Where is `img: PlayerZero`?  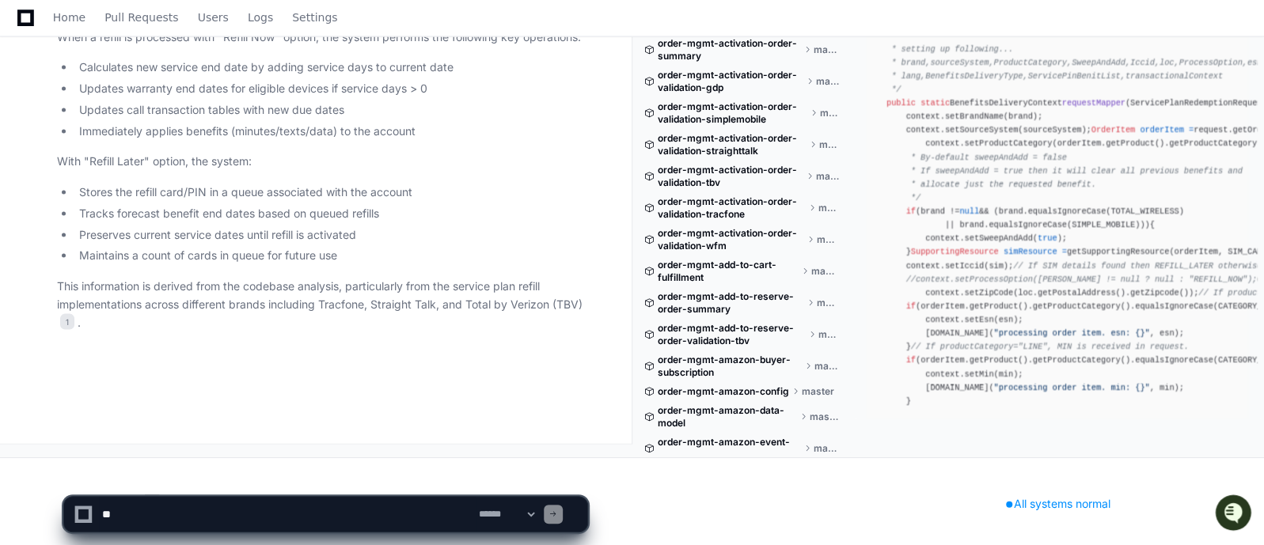 img: PlayerZero is located at coordinates (32, 32).